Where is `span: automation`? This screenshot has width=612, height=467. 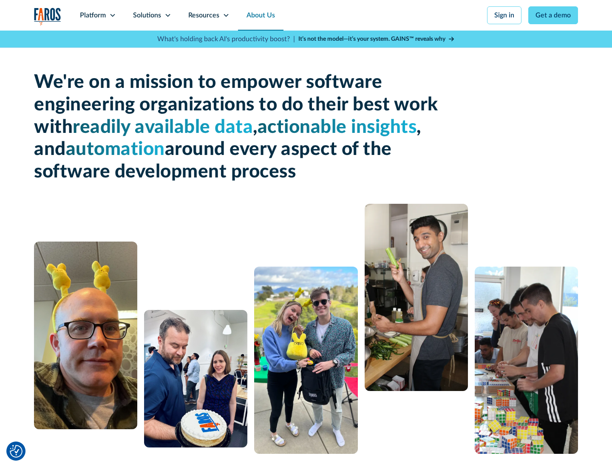 span: automation is located at coordinates (115, 150).